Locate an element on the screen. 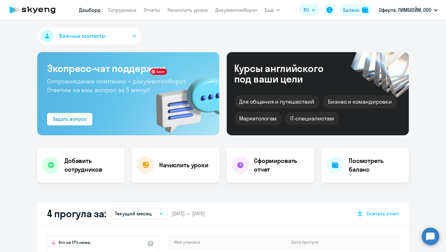  button: Текущий месяц is located at coordinates (139, 213).